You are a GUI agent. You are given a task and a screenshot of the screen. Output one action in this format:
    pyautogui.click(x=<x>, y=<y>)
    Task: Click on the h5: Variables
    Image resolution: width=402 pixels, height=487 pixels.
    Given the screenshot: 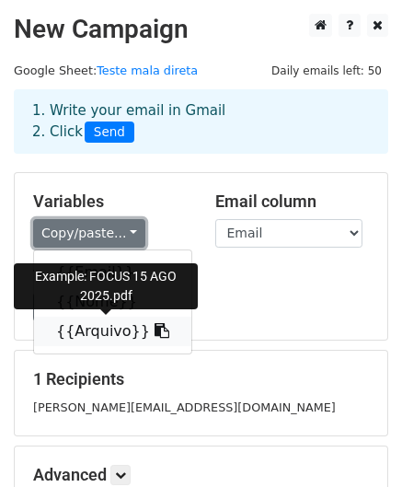 What is the action you would take?
    pyautogui.click(x=110, y=202)
    